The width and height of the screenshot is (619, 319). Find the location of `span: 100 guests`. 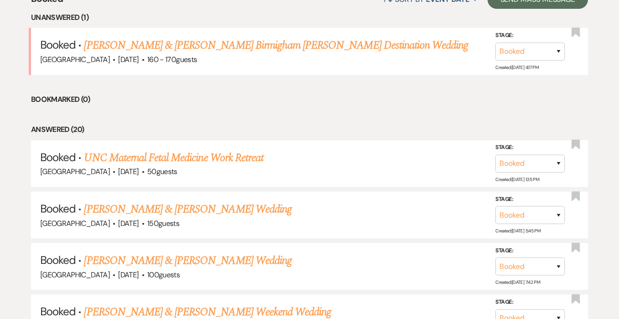

span: 100 guests is located at coordinates (164, 275).